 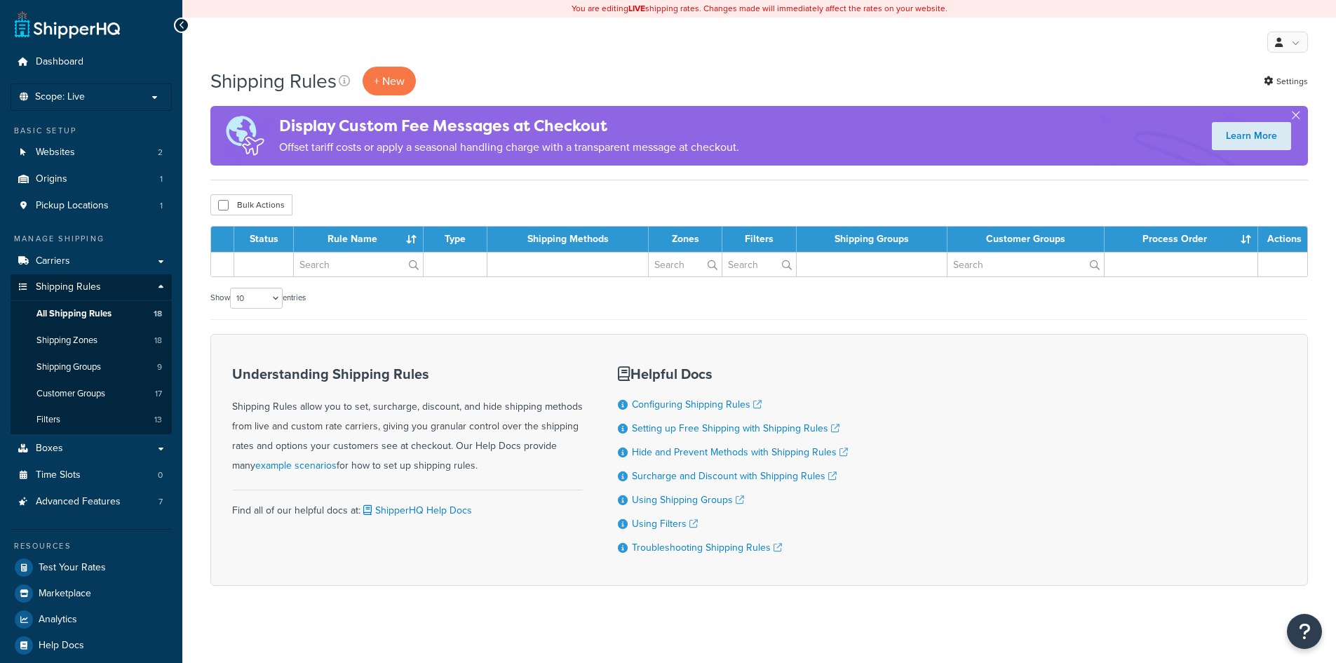 What do you see at coordinates (707, 547) in the screenshot?
I see `a: Troubleshooting Shipping Rules` at bounding box center [707, 547].